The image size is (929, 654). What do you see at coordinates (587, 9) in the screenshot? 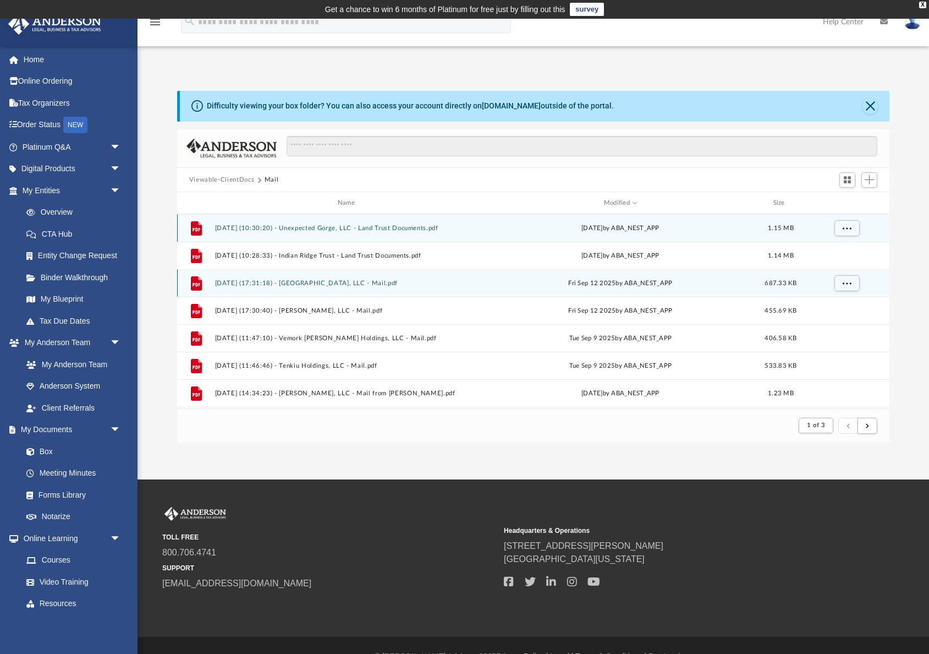
I see `a: survey` at bounding box center [587, 9].